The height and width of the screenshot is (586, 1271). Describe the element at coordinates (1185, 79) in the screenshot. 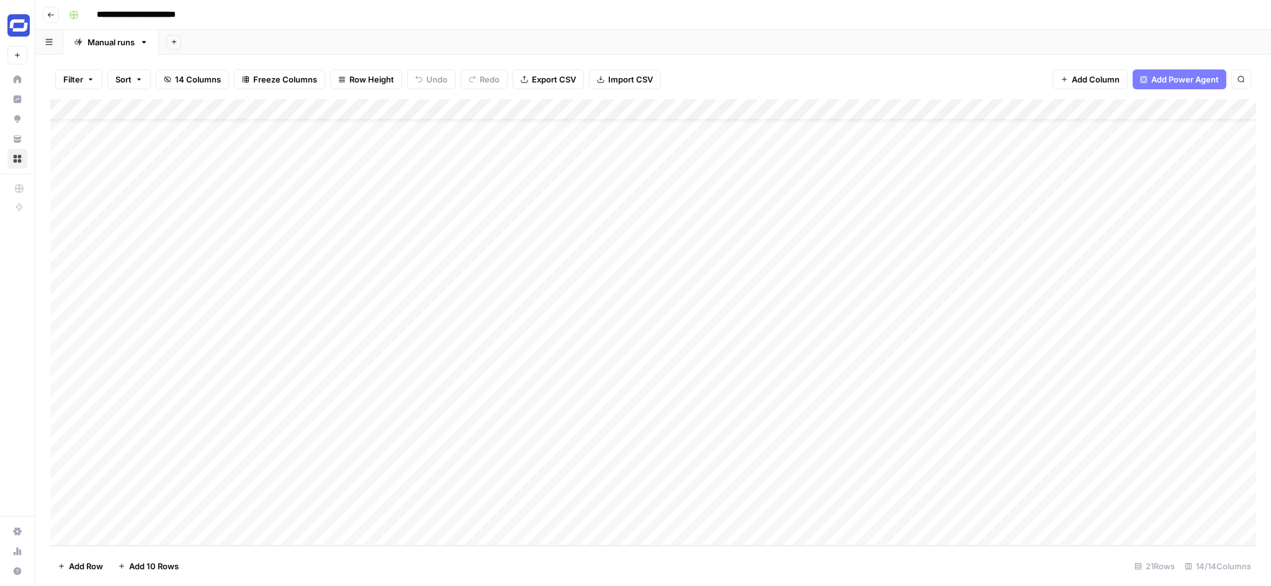

I see `span: Add Power Agent` at that location.